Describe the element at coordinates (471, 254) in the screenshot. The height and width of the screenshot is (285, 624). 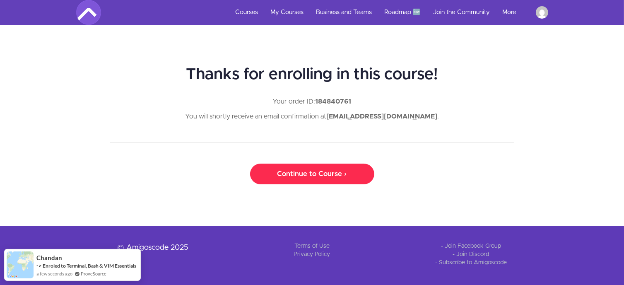
I see `a: - Join Discord` at that location.